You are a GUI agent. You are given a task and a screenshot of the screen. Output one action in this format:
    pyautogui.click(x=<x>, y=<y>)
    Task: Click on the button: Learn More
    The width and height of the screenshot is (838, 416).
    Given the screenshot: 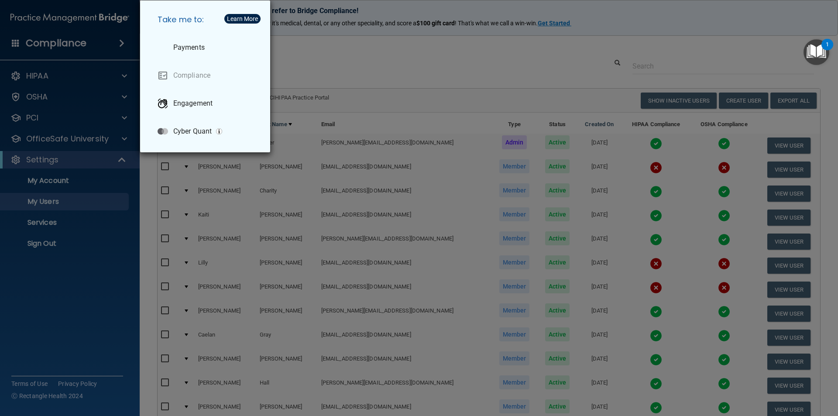 What is the action you would take?
    pyautogui.click(x=242, y=19)
    